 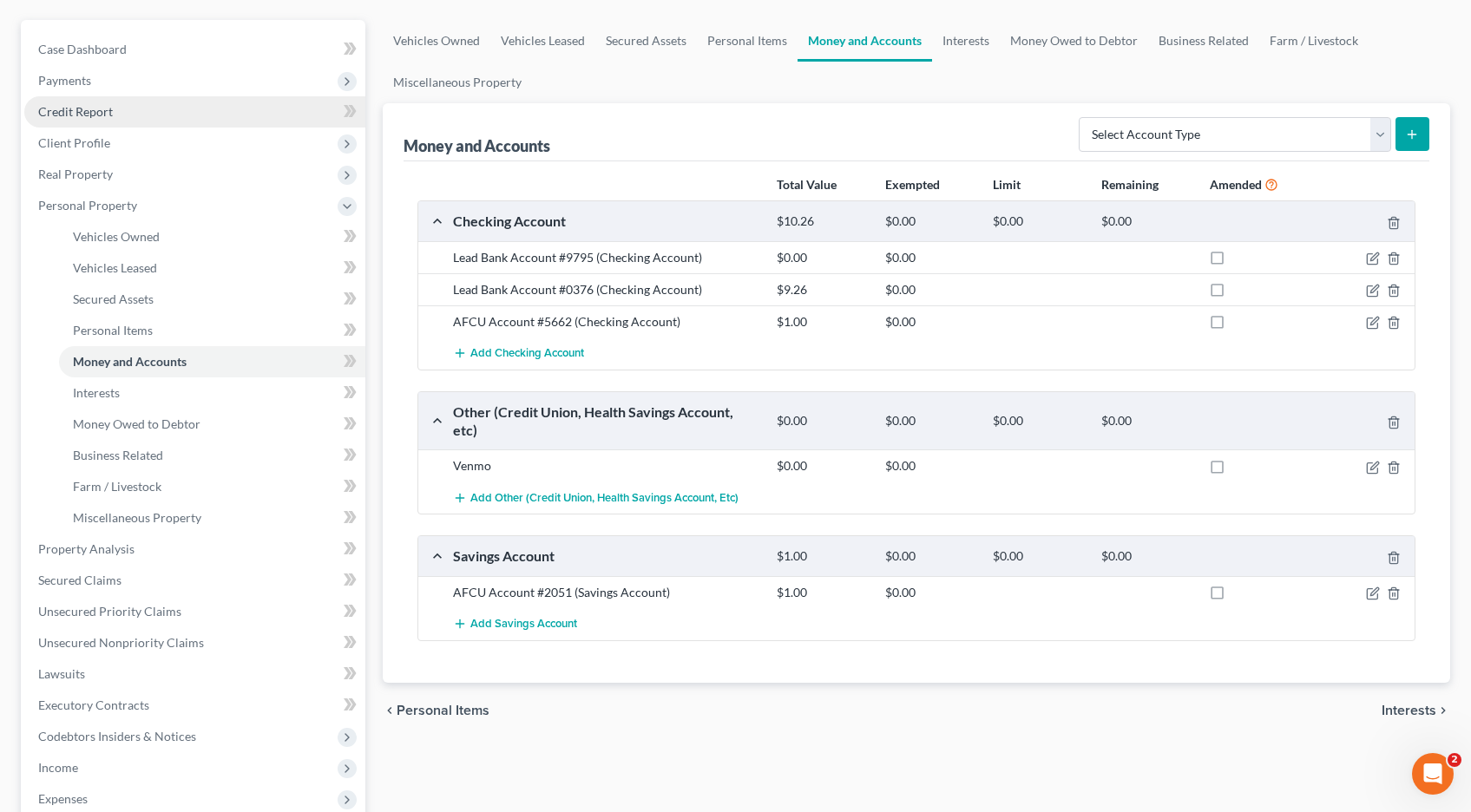 I want to click on span: Business Related, so click(x=118, y=455).